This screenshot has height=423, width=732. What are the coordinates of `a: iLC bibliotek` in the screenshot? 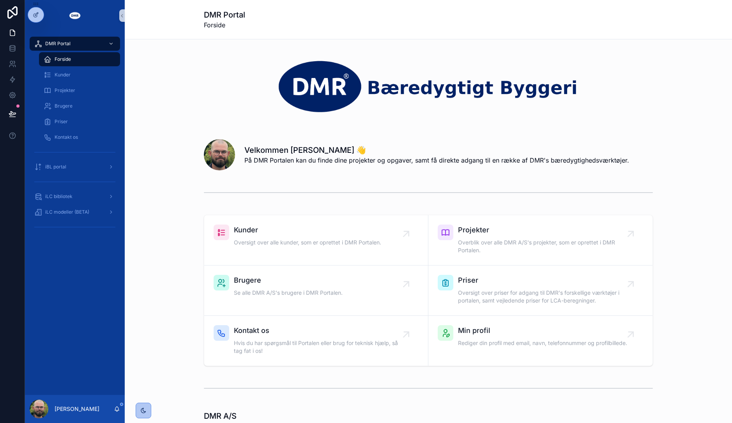 It's located at (75, 197).